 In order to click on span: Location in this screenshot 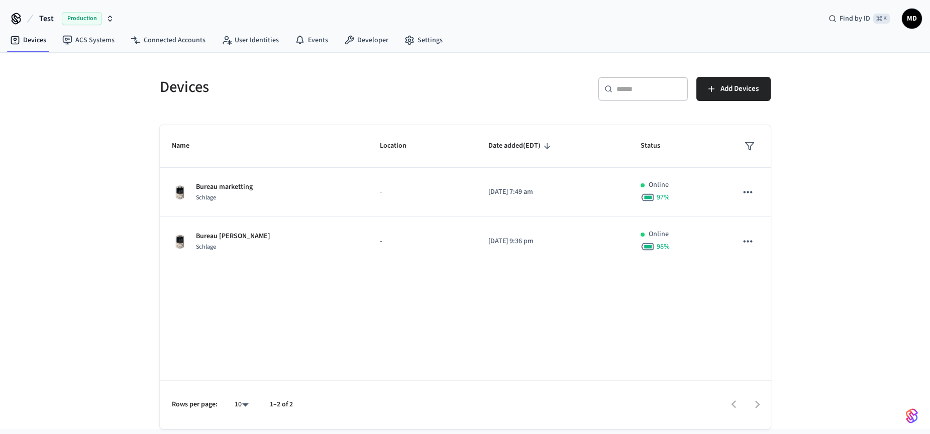, I will do `click(399, 146)`.